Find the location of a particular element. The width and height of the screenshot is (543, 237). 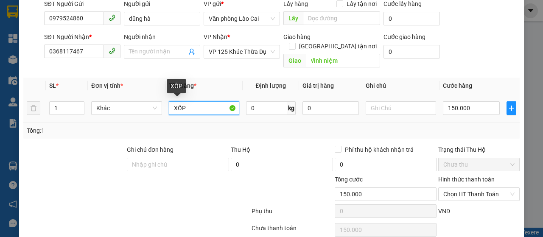

span: Thu Hộ is located at coordinates (241, 150).